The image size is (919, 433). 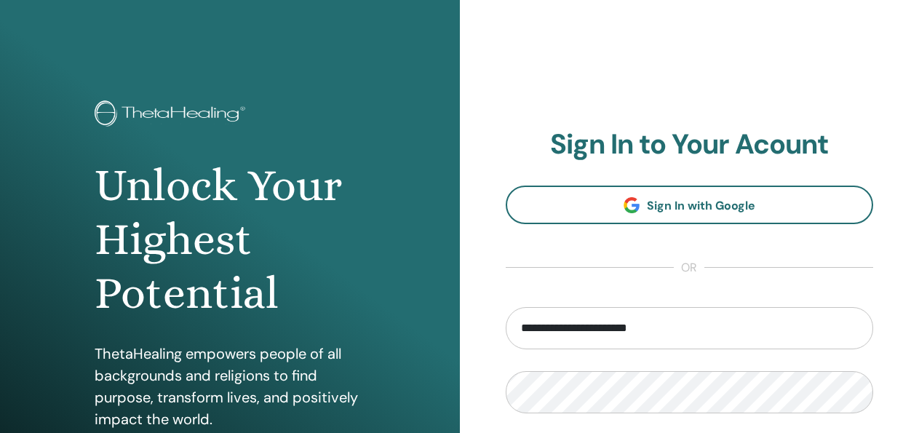 What do you see at coordinates (229, 239) in the screenshot?
I see `h1: Unlock Your Highest Potential` at bounding box center [229, 239].